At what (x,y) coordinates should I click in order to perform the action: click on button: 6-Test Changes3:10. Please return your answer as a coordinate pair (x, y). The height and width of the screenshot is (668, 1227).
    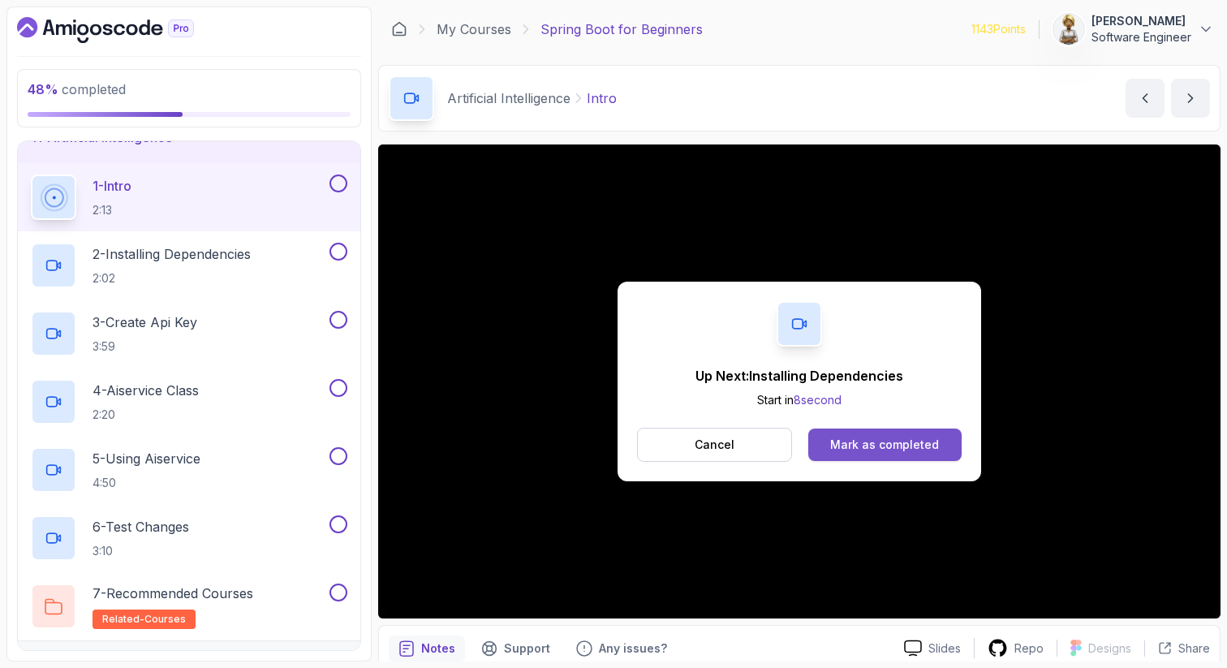
    Looking at the image, I should click on (189, 538).